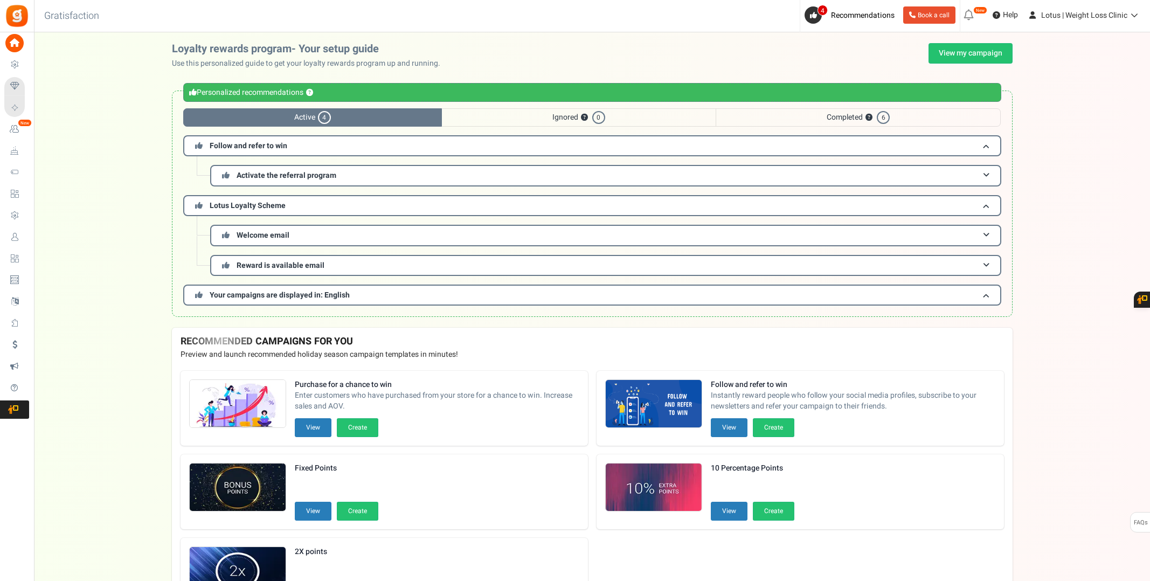 This screenshot has width=1150, height=581. Describe the element at coordinates (1084, 15) in the screenshot. I see `span: Lotus | Weight Loss Clinic` at that location.